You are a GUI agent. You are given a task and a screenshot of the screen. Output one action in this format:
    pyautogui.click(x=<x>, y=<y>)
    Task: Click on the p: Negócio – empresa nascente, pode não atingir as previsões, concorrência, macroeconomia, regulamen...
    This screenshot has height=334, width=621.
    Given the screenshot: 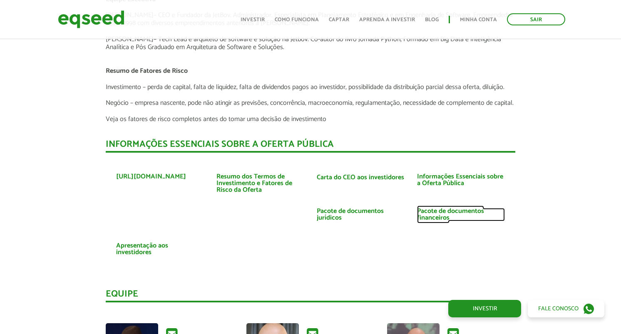 What is the action you would take?
    pyautogui.click(x=310, y=103)
    